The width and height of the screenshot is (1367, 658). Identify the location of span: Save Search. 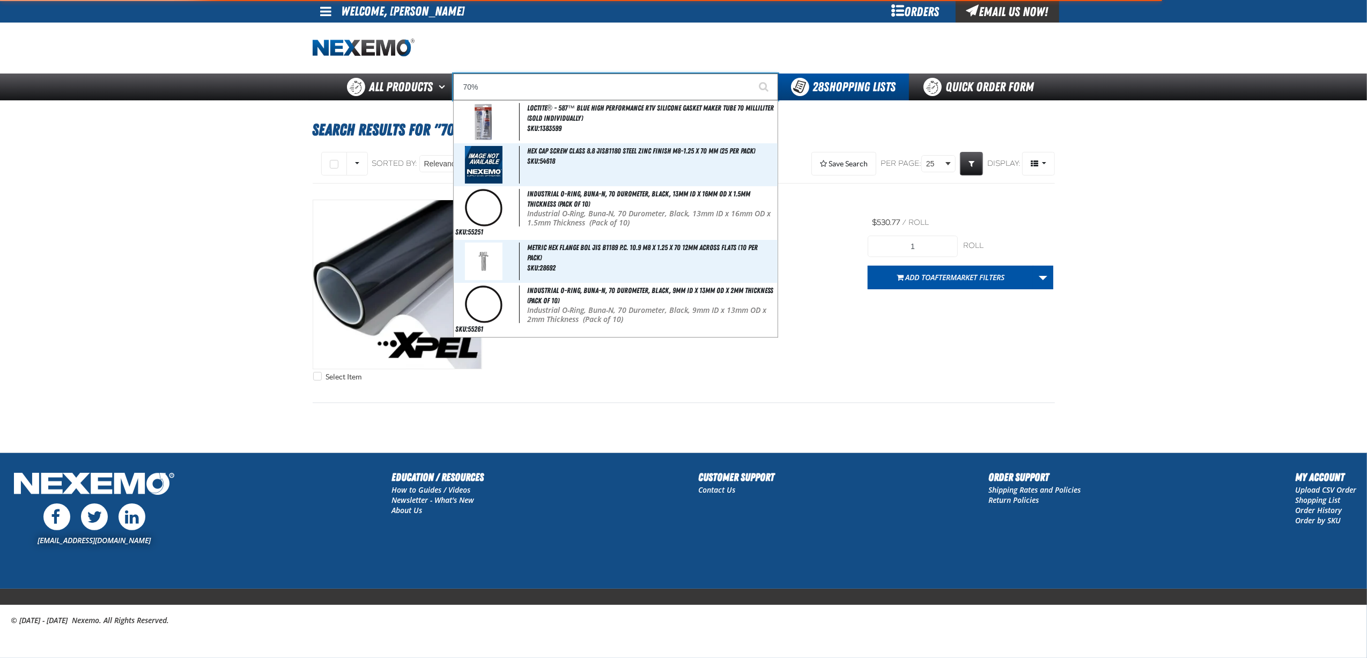
(848, 164).